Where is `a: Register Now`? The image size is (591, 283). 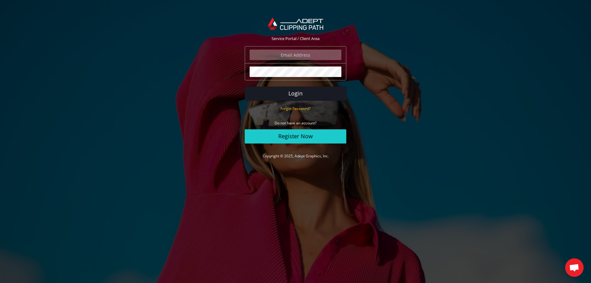
a: Register Now is located at coordinates (296, 136).